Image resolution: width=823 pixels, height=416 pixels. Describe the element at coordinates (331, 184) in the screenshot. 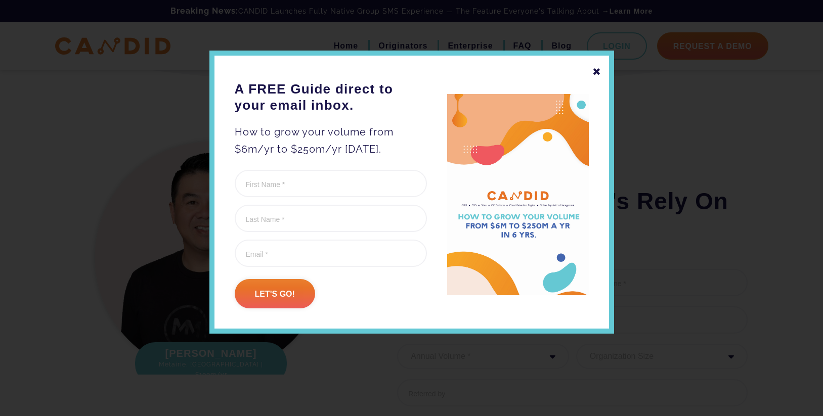

I see `input: First Name *` at that location.